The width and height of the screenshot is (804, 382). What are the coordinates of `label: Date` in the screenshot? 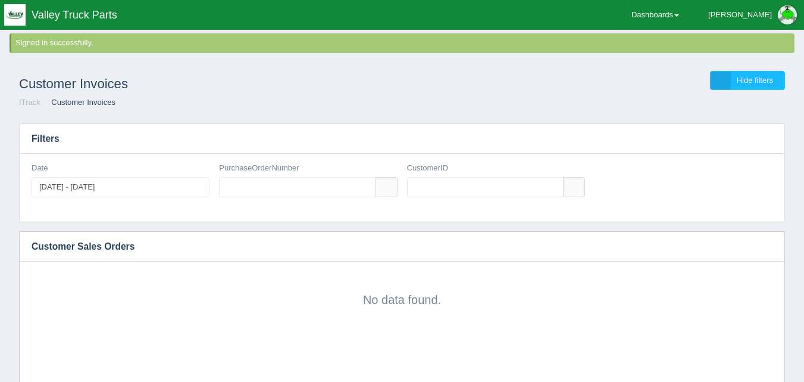 It's located at (39, 168).